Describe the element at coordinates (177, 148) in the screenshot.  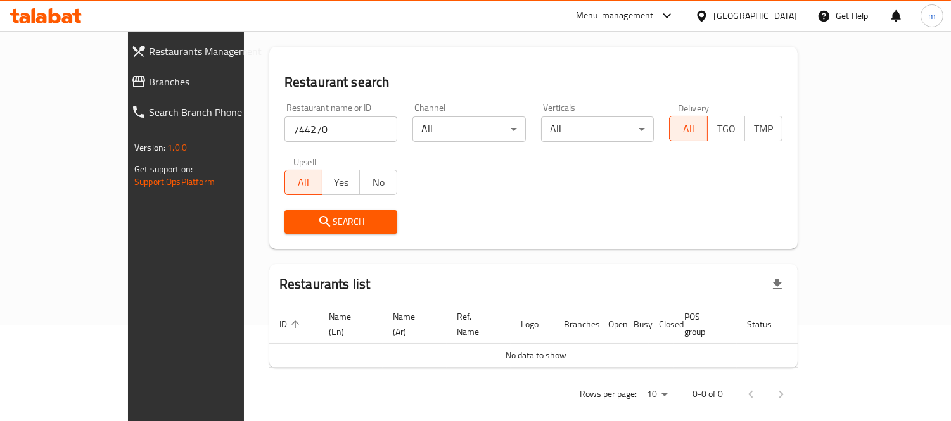
I see `span: 1.0.0` at that location.